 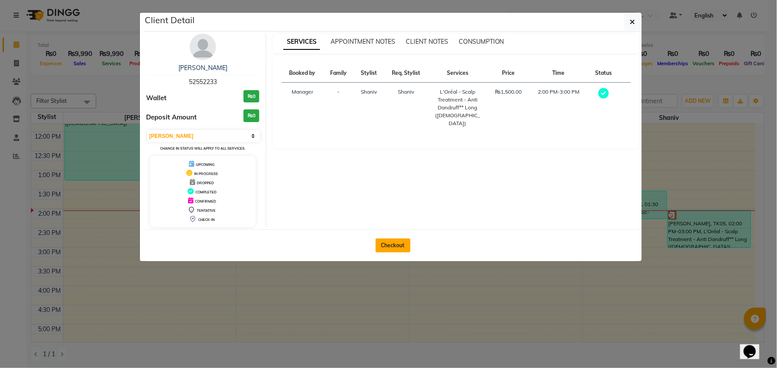 What do you see at coordinates (206, 192) in the screenshot?
I see `span: COMPLETED` at bounding box center [206, 192].